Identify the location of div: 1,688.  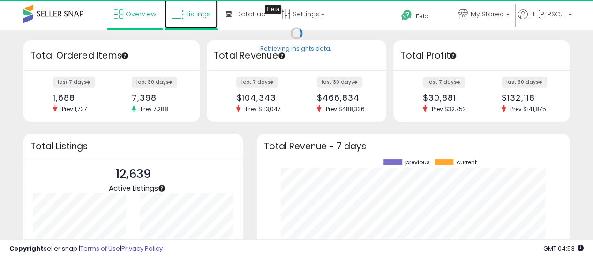
(79, 98).